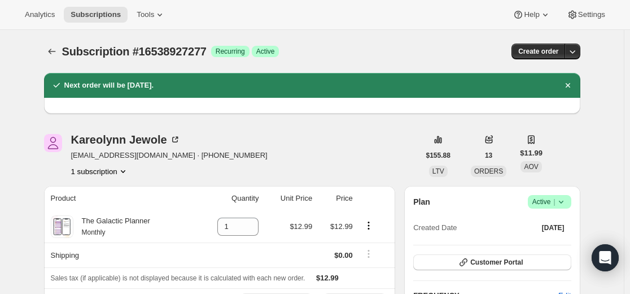  What do you see at coordinates (497, 262) in the screenshot?
I see `span: Customer Portal` at bounding box center [497, 262].